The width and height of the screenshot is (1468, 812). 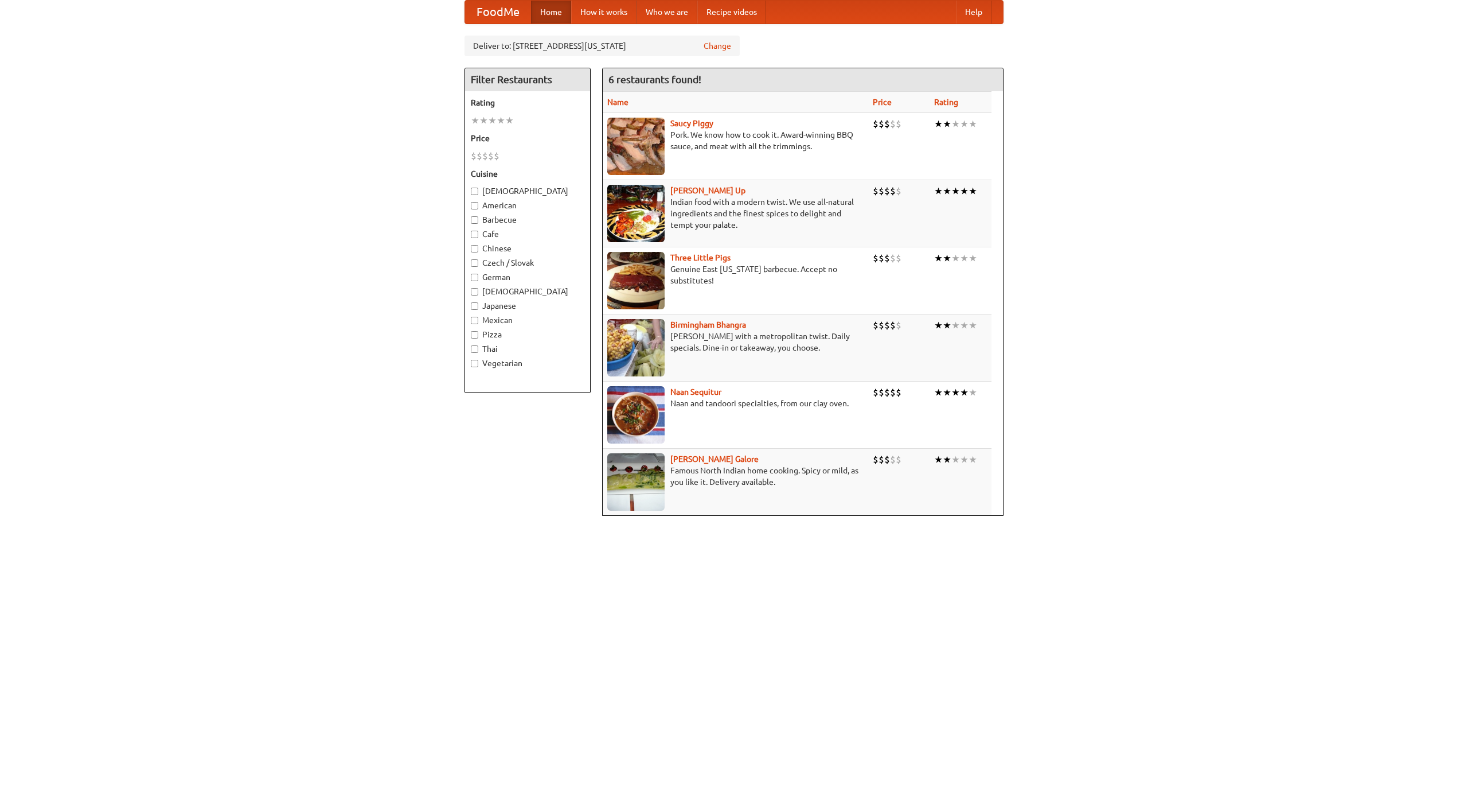 What do you see at coordinates (527, 263) in the screenshot?
I see `label: Czech / Slovak` at bounding box center [527, 263].